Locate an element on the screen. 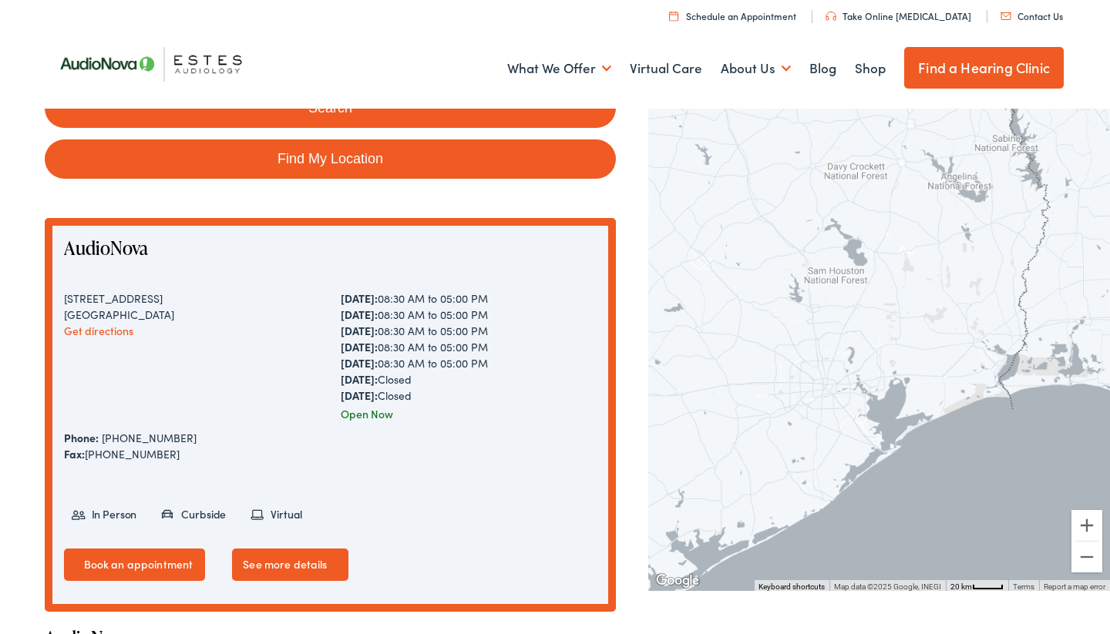 This screenshot has width=1110, height=634. li: In Person is located at coordinates (106, 514).